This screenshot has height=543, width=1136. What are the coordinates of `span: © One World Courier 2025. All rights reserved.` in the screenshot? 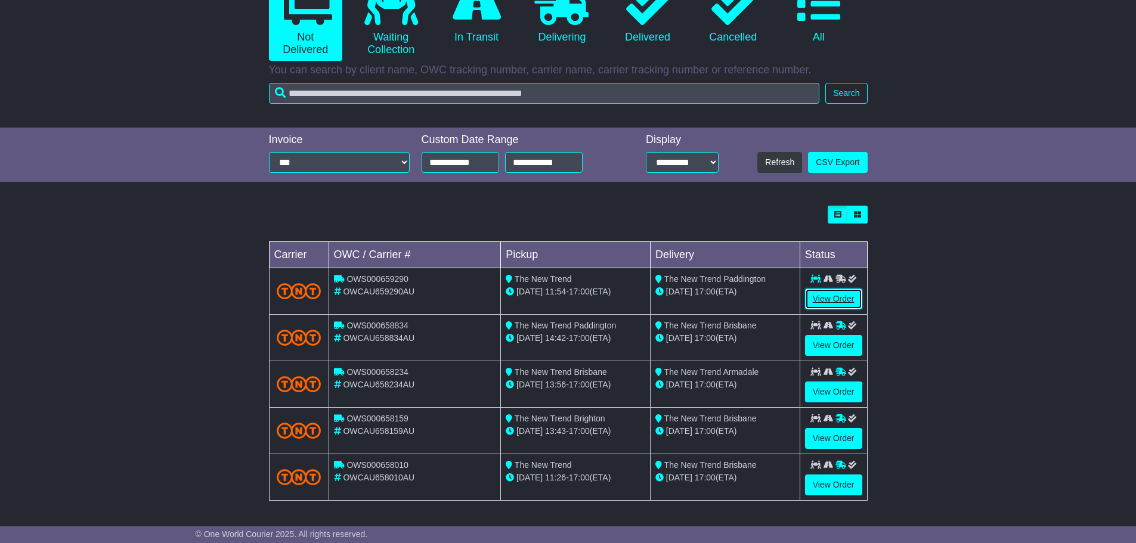 It's located at (281, 534).